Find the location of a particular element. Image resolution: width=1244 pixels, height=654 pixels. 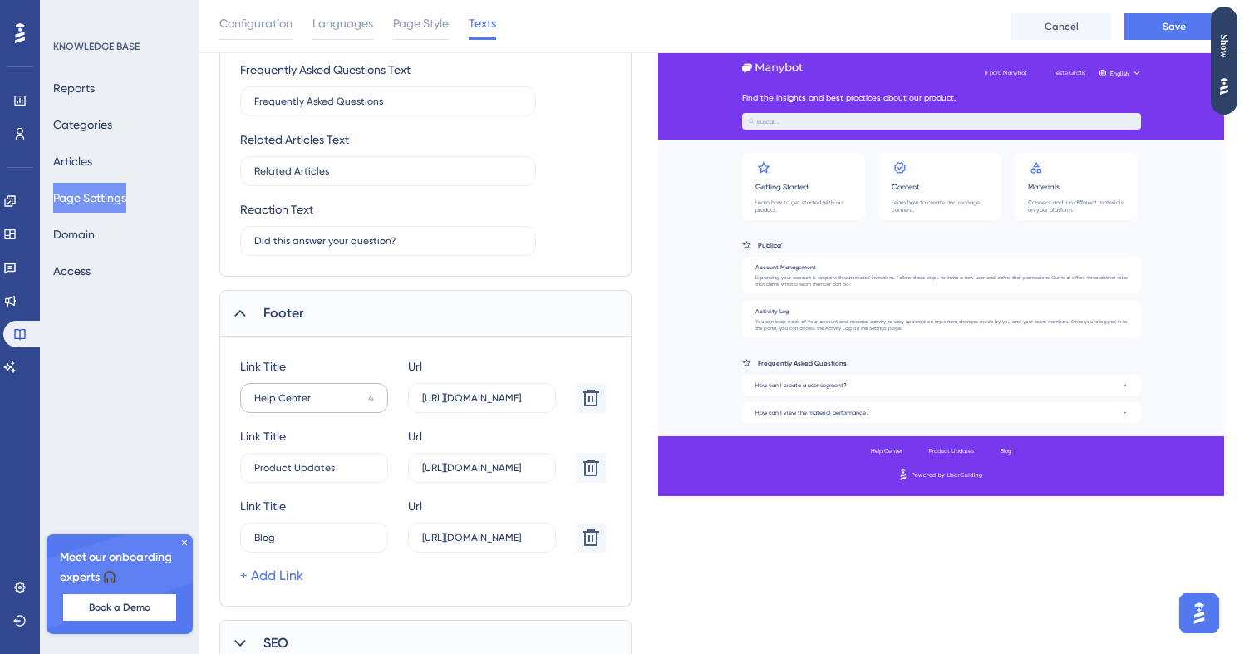

button: Filter is located at coordinates (28, 169).